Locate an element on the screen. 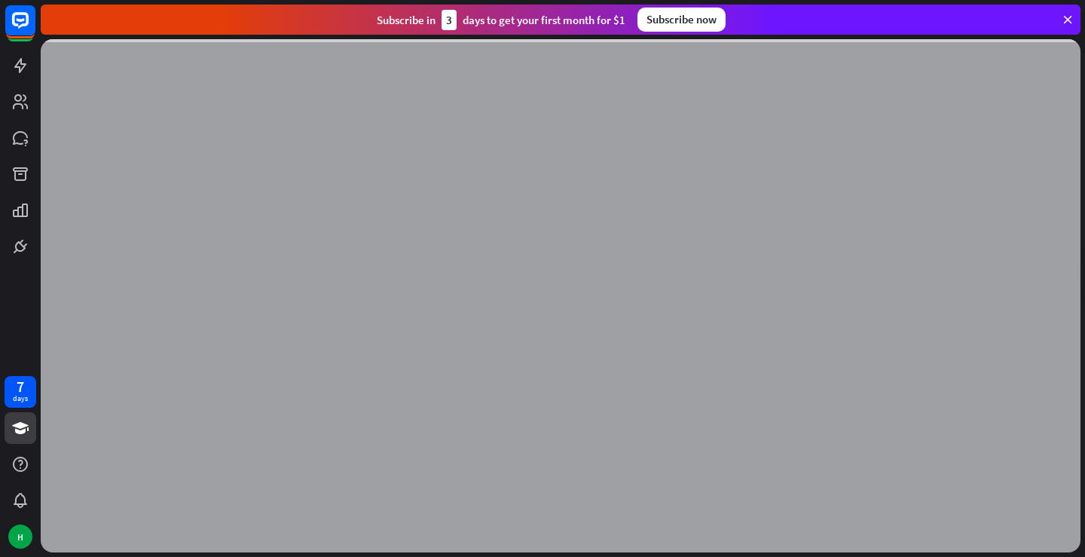  div: 3 is located at coordinates (449, 20).